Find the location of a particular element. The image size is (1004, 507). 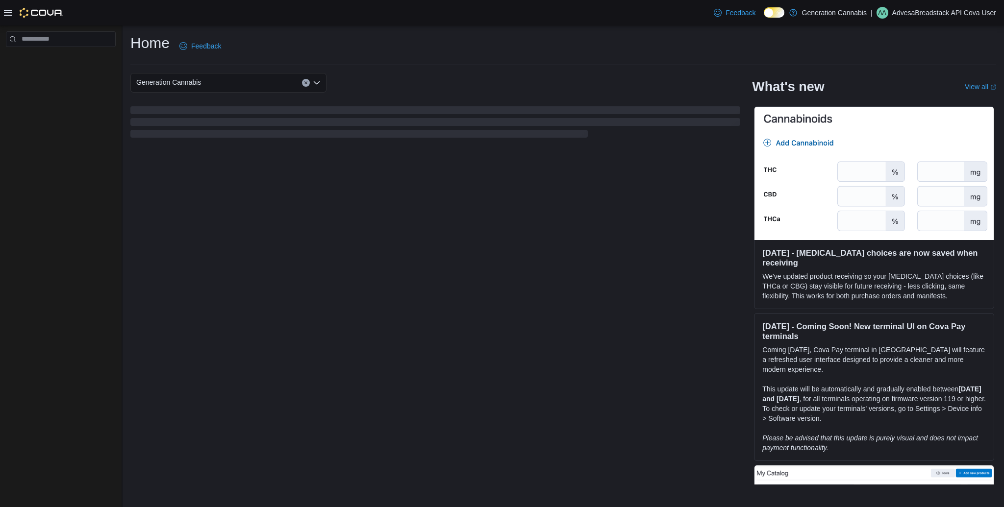

div: AdvesaBreadstack API Cova User is located at coordinates (883, 13).